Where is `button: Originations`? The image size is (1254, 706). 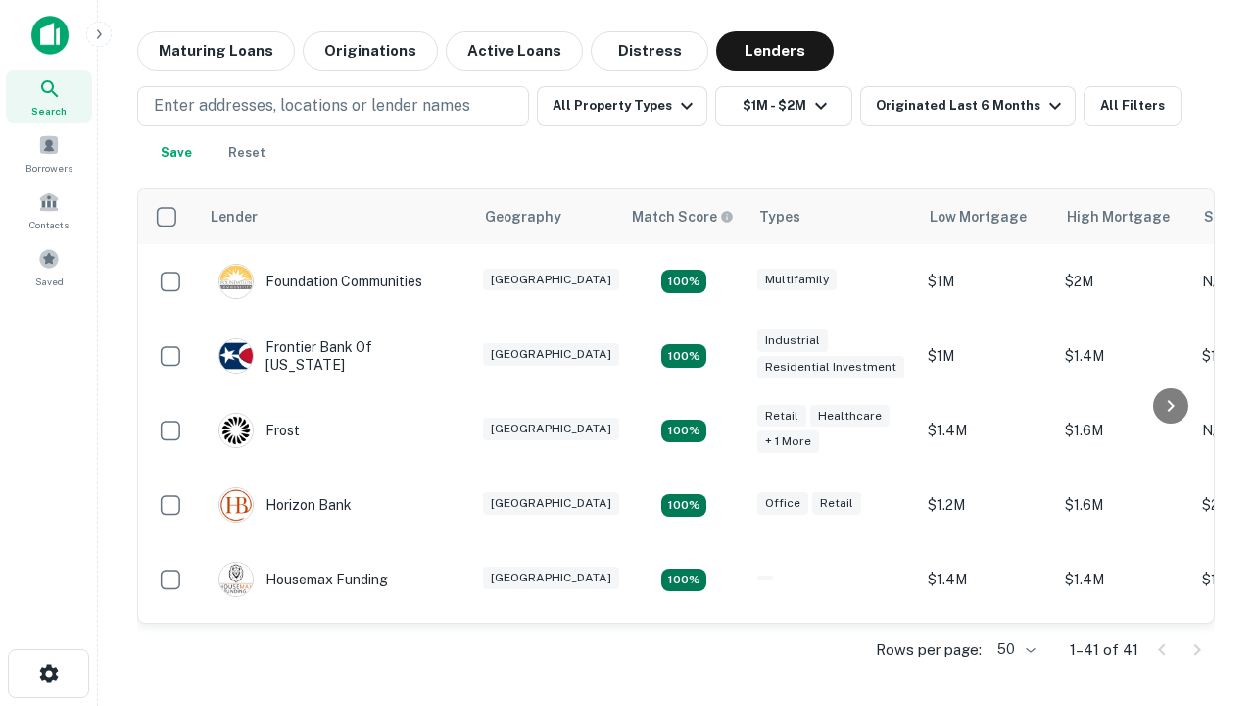
button: Originations is located at coordinates (370, 51).